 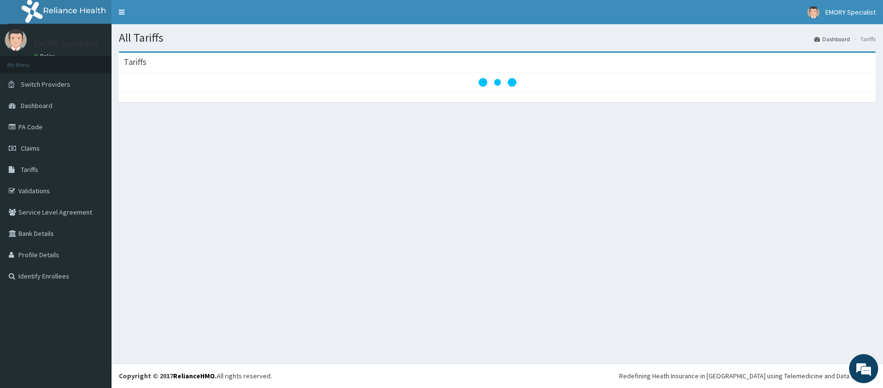 I want to click on p: EMORY Specialist, so click(x=66, y=44).